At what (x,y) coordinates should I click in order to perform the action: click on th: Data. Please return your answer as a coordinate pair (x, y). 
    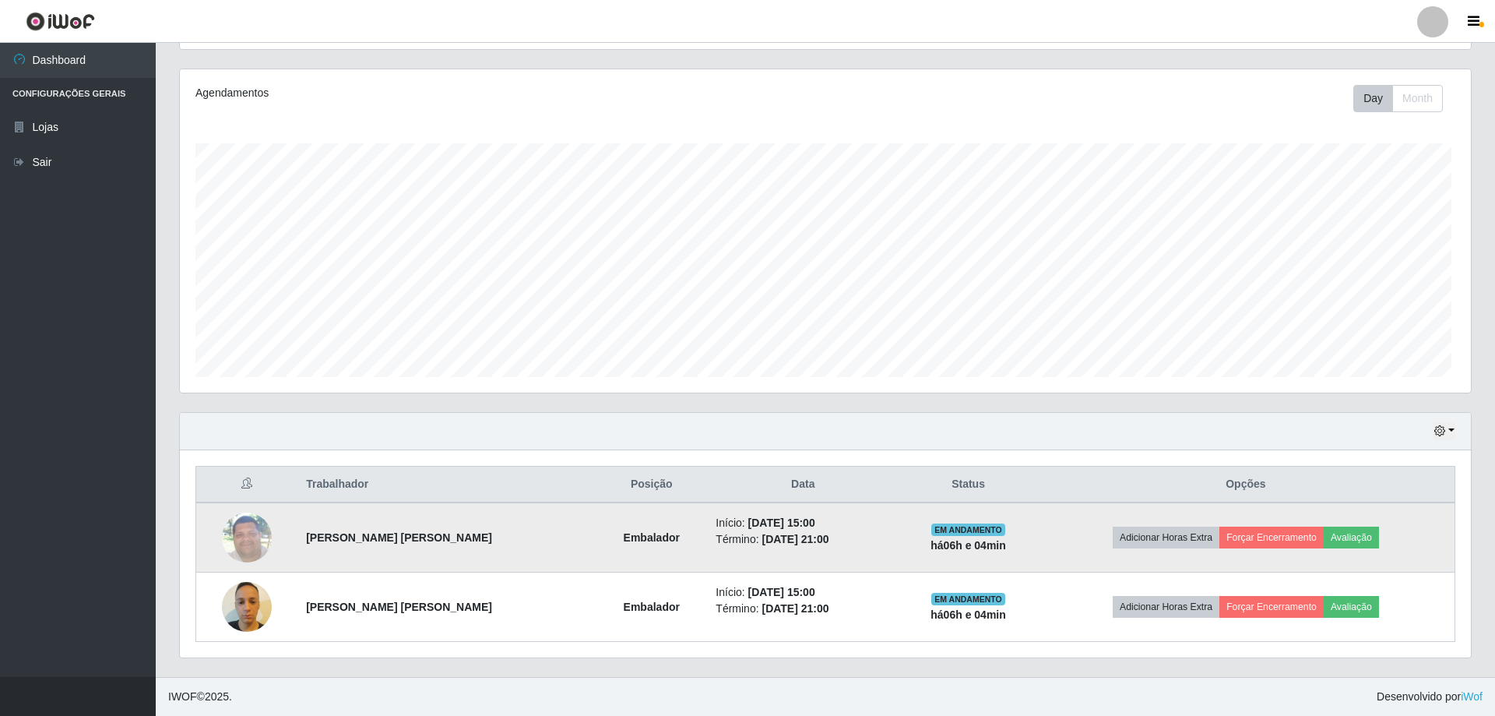
    Looking at the image, I should click on (803, 484).